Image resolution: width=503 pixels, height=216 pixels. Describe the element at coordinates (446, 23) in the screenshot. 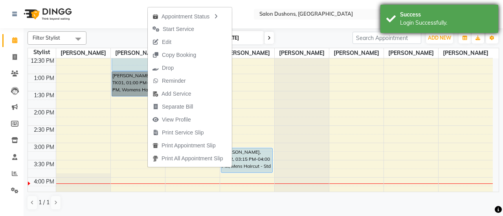

I see `div: Login Successfully.` at that location.